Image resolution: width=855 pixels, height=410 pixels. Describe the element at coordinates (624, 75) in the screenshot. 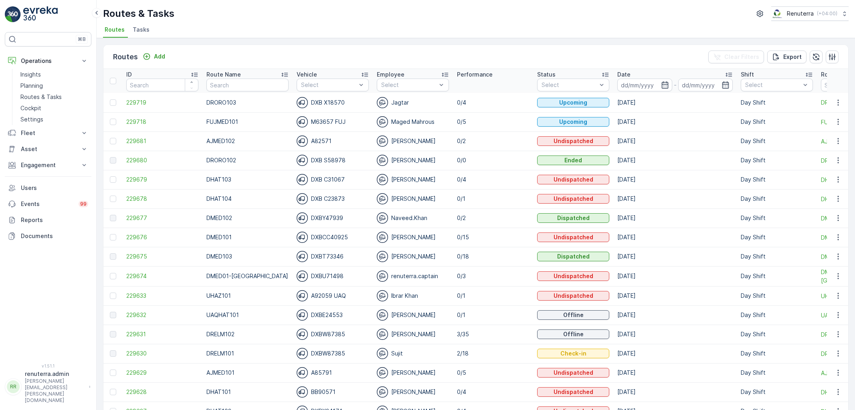

I see `p: Date` at that location.